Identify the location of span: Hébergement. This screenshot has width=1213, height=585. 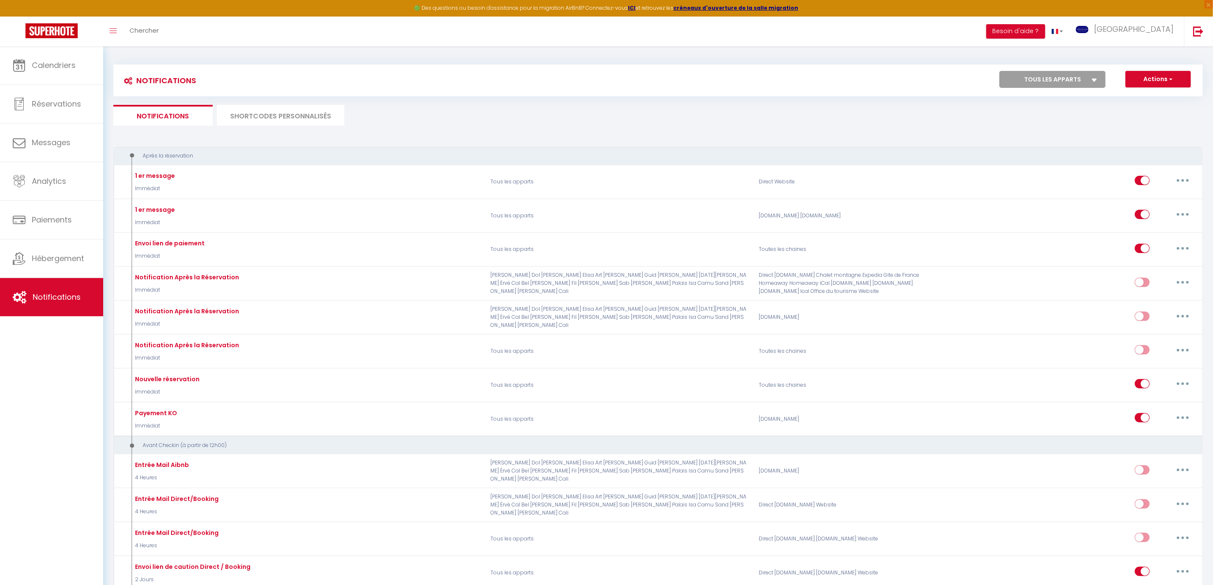
(58, 258).